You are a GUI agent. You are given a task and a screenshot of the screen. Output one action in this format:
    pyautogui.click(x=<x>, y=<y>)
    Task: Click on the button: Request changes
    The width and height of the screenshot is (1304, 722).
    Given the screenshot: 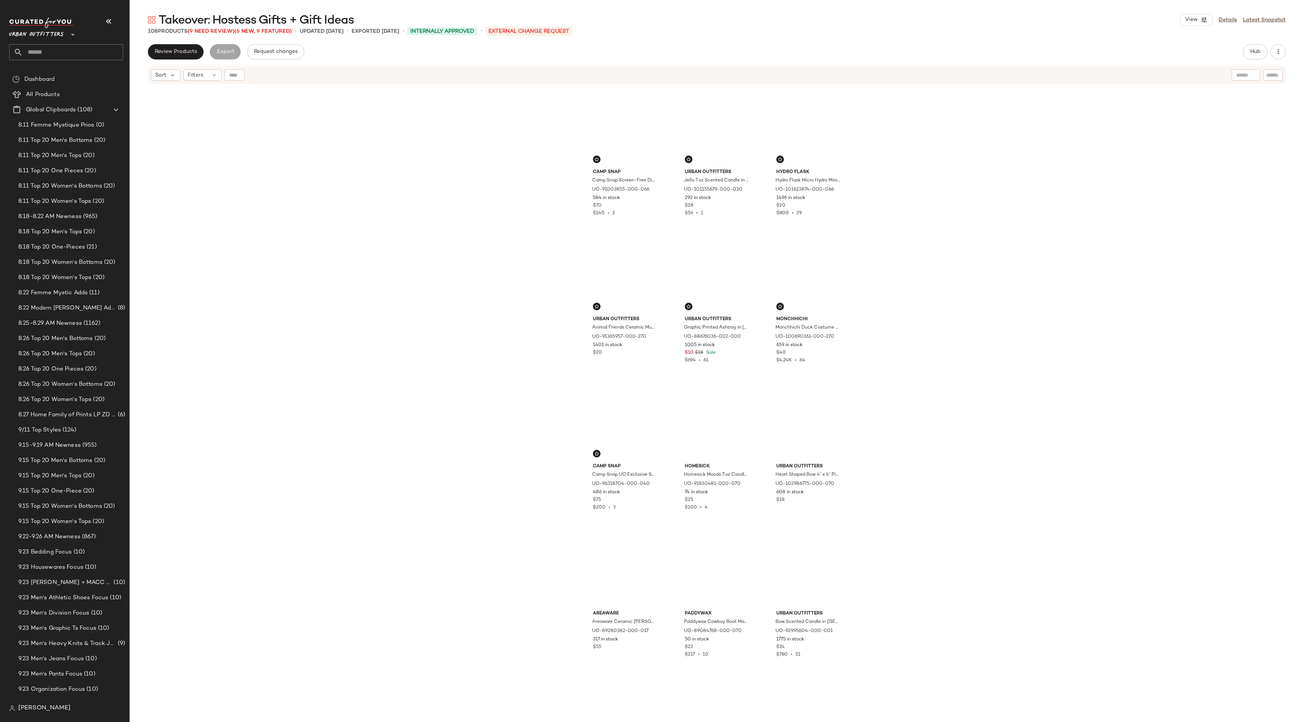 What is the action you would take?
    pyautogui.click(x=276, y=52)
    